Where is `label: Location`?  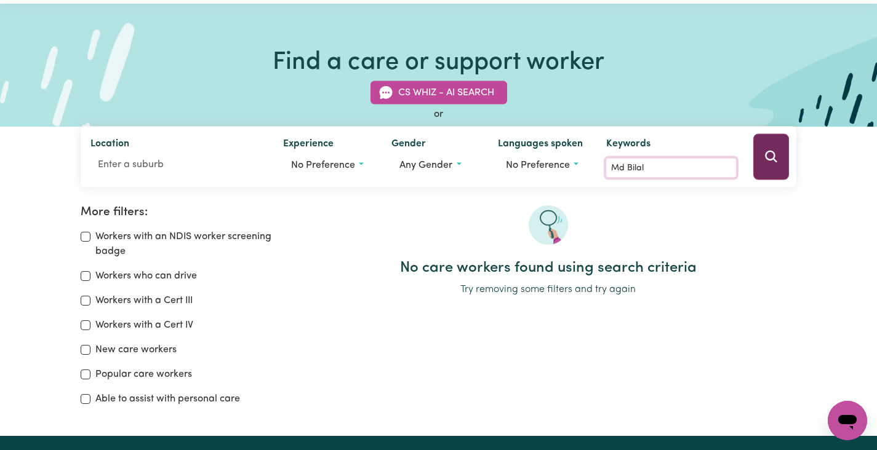 label: Location is located at coordinates (109, 145).